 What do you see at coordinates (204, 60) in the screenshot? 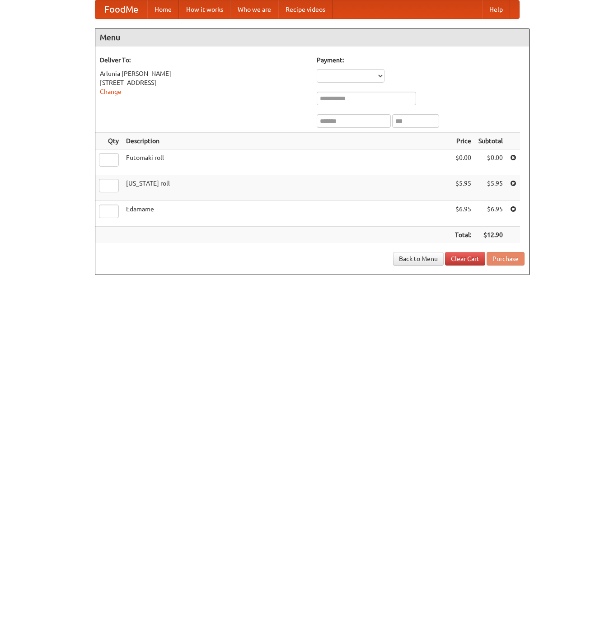
I see `h5: Deliver To:` at bounding box center [204, 60].